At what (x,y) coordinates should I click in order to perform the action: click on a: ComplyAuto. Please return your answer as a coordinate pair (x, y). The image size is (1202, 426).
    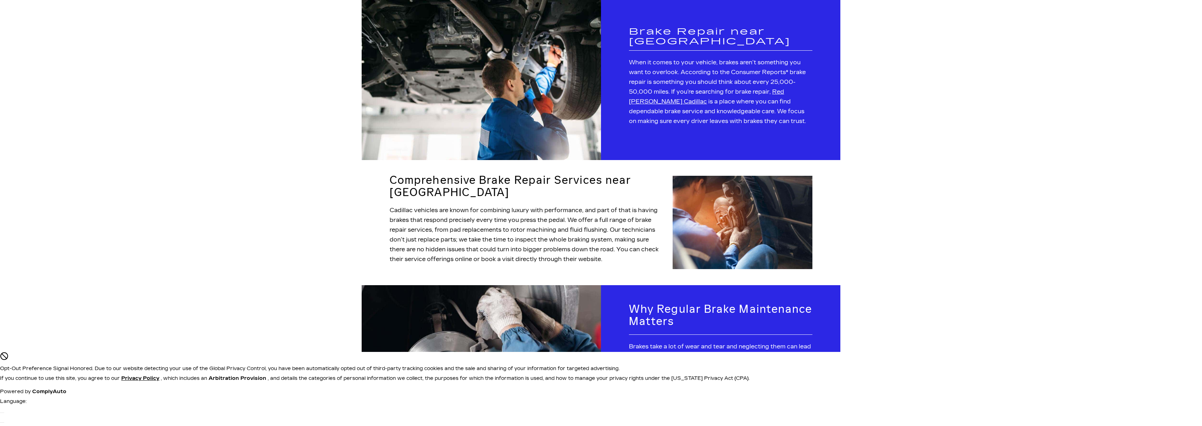
    Looking at the image, I should click on (49, 391).